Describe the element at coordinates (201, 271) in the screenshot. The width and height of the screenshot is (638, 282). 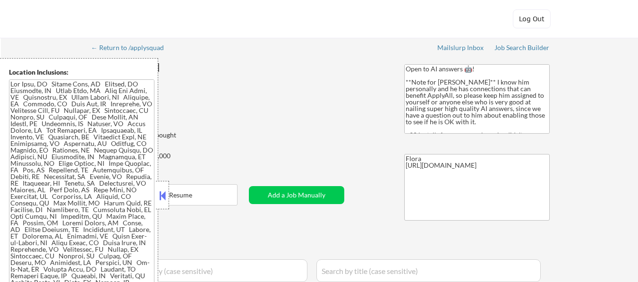
I see `input: Search by company (case sensitive)` at that location.